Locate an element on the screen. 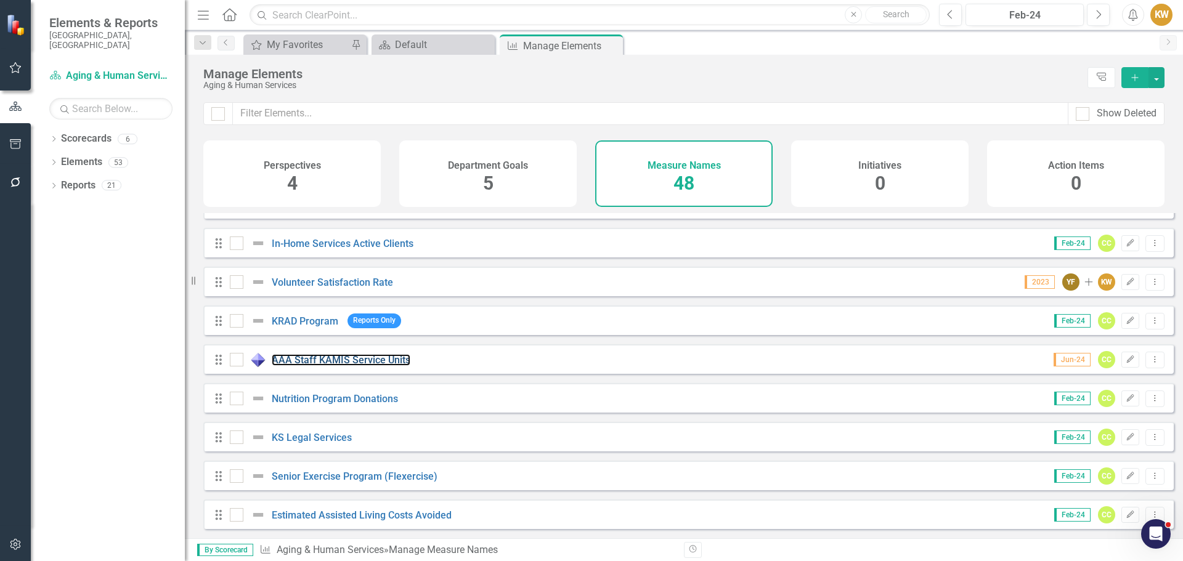  h4: Department Goals is located at coordinates (488, 166).